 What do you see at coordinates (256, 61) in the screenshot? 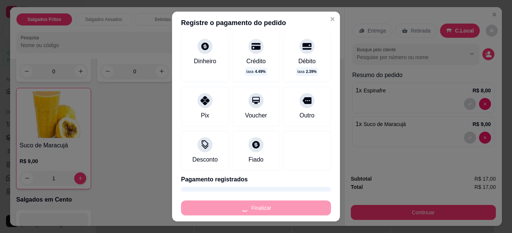
I see `div: Crédito` at bounding box center [256, 61].